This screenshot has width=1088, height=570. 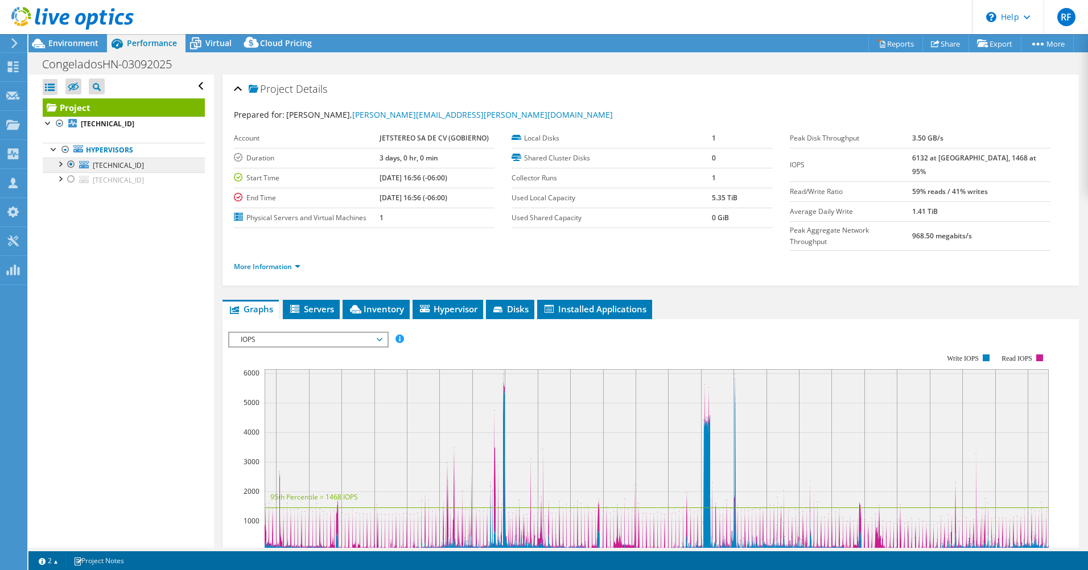 What do you see at coordinates (307, 218) in the screenshot?
I see `label: Physical Servers and Virtual Machines` at bounding box center [307, 218].